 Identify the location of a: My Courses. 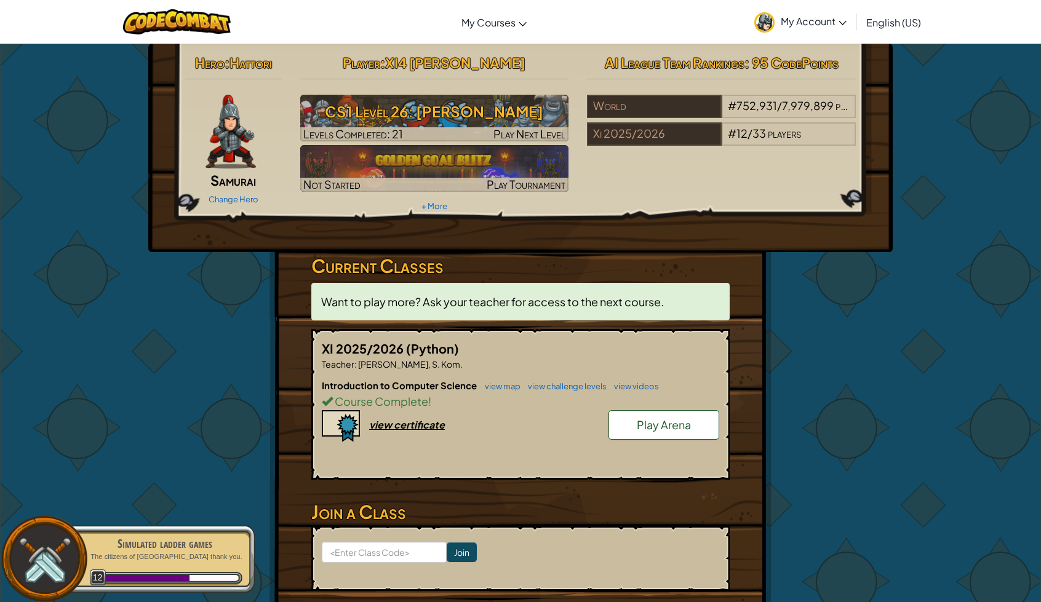
(494, 22).